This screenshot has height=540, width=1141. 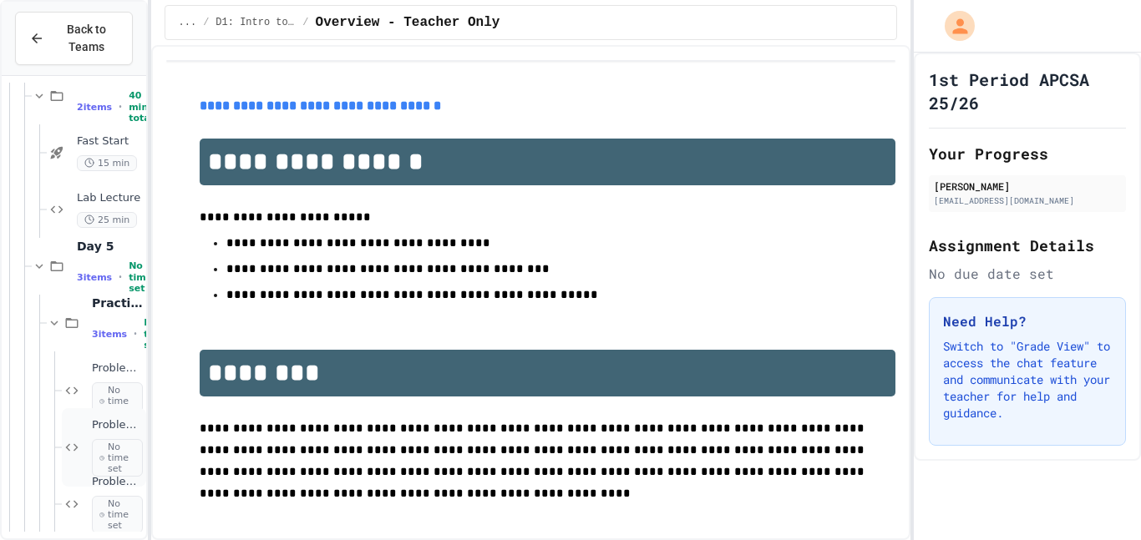 What do you see at coordinates (109, 198) in the screenshot?
I see `span: Lab Lecture` at bounding box center [109, 198].